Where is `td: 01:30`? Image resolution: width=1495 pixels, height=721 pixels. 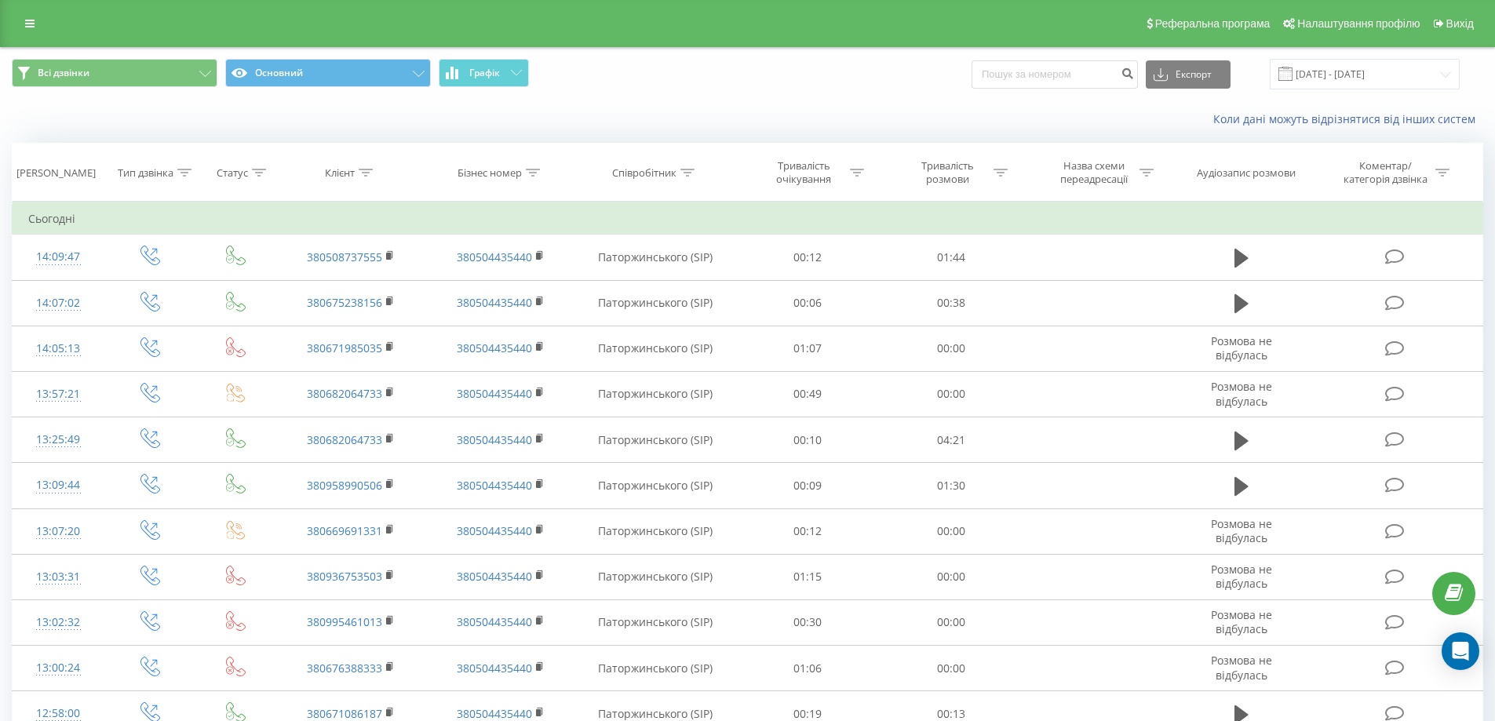
td: 01:30 is located at coordinates (951, 486).